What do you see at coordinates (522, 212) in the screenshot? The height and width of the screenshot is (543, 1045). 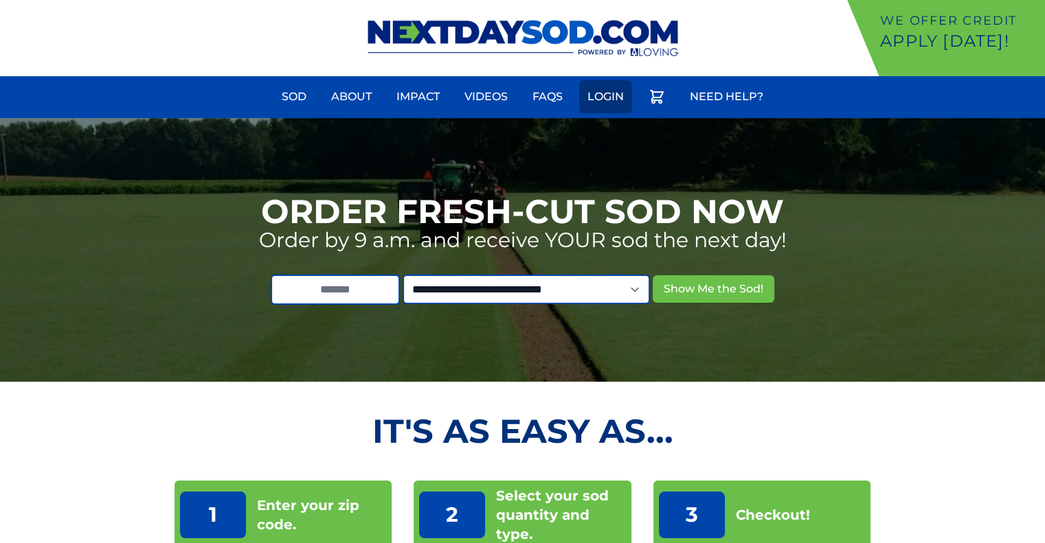 I see `h1: Order Fresh-Cut Sod Now` at bounding box center [522, 212].